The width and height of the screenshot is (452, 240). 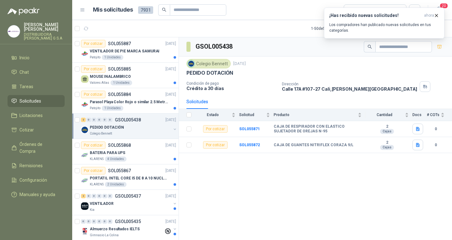 I want to click on span: Cotizar, so click(x=27, y=130).